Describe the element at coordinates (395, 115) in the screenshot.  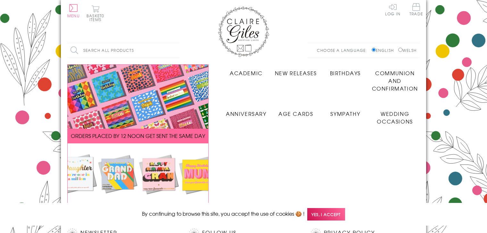
I see `a: Wedding Occasions` at that location.